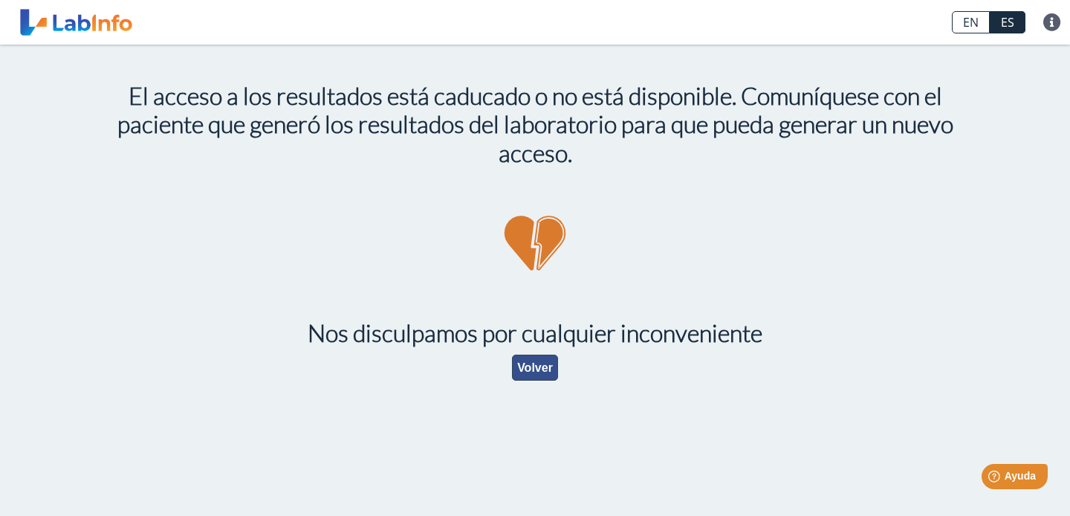  Describe the element at coordinates (82, 18) in the screenshot. I see `span: Ayuda` at that location.